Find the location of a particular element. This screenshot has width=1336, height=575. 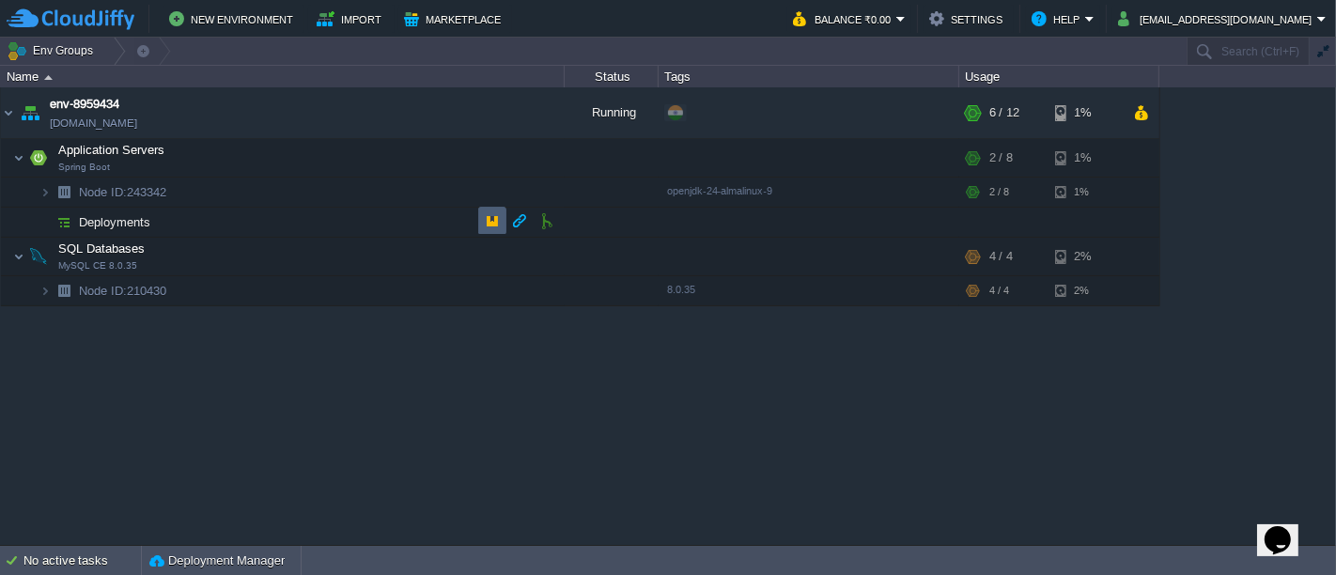

button: Env Groups is located at coordinates (53, 51).